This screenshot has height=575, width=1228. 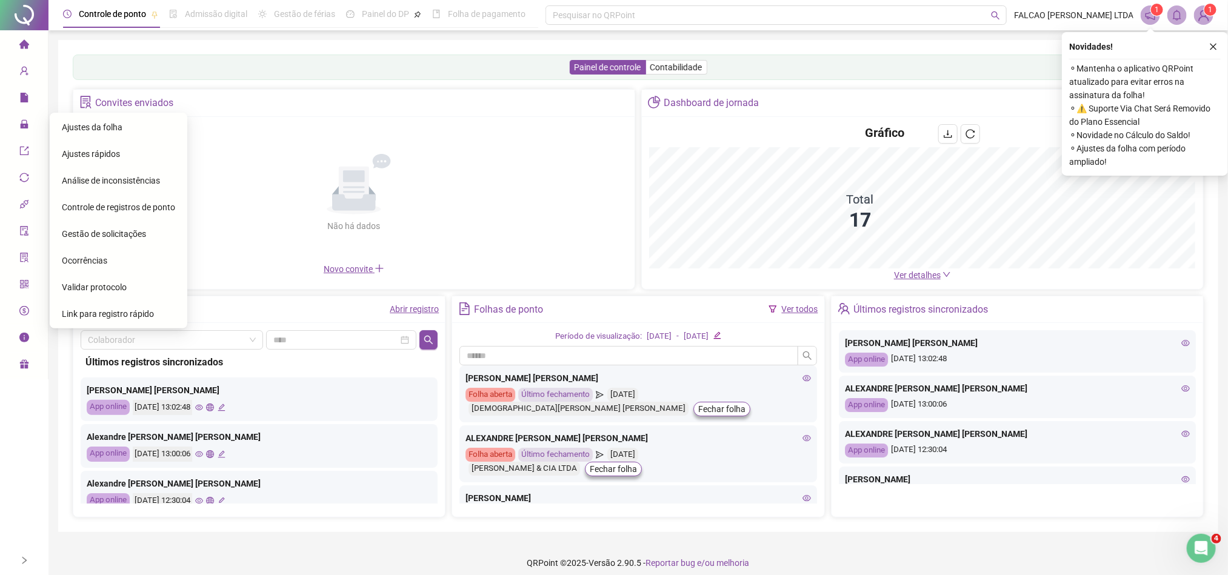 I want to click on span: Validar protocolo, so click(x=94, y=287).